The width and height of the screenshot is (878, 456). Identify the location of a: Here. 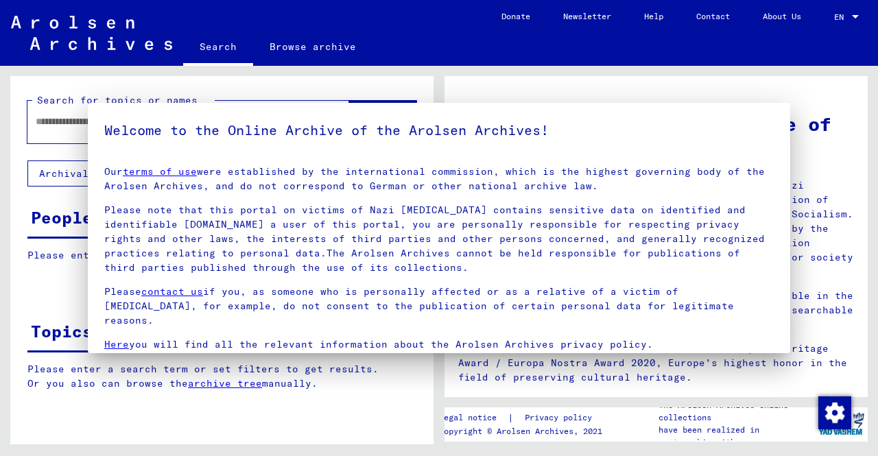
(117, 344).